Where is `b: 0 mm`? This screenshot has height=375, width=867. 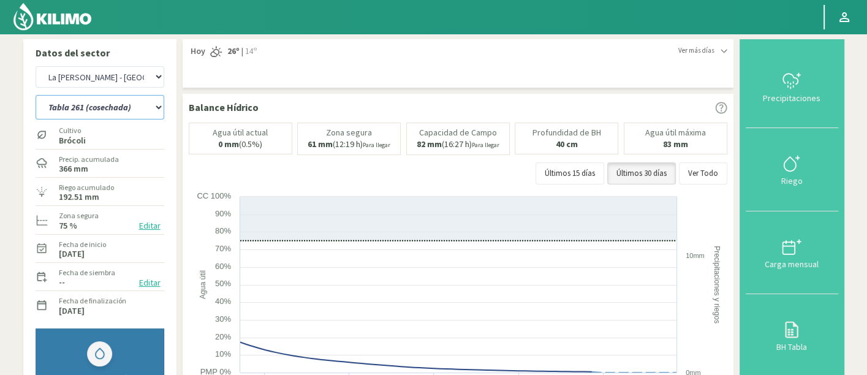 b: 0 mm is located at coordinates (229, 144).